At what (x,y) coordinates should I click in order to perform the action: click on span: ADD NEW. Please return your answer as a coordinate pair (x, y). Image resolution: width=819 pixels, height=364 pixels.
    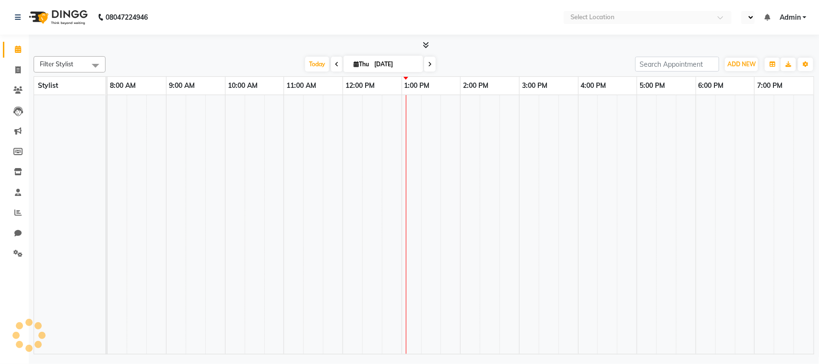
    Looking at the image, I should click on (741, 64).